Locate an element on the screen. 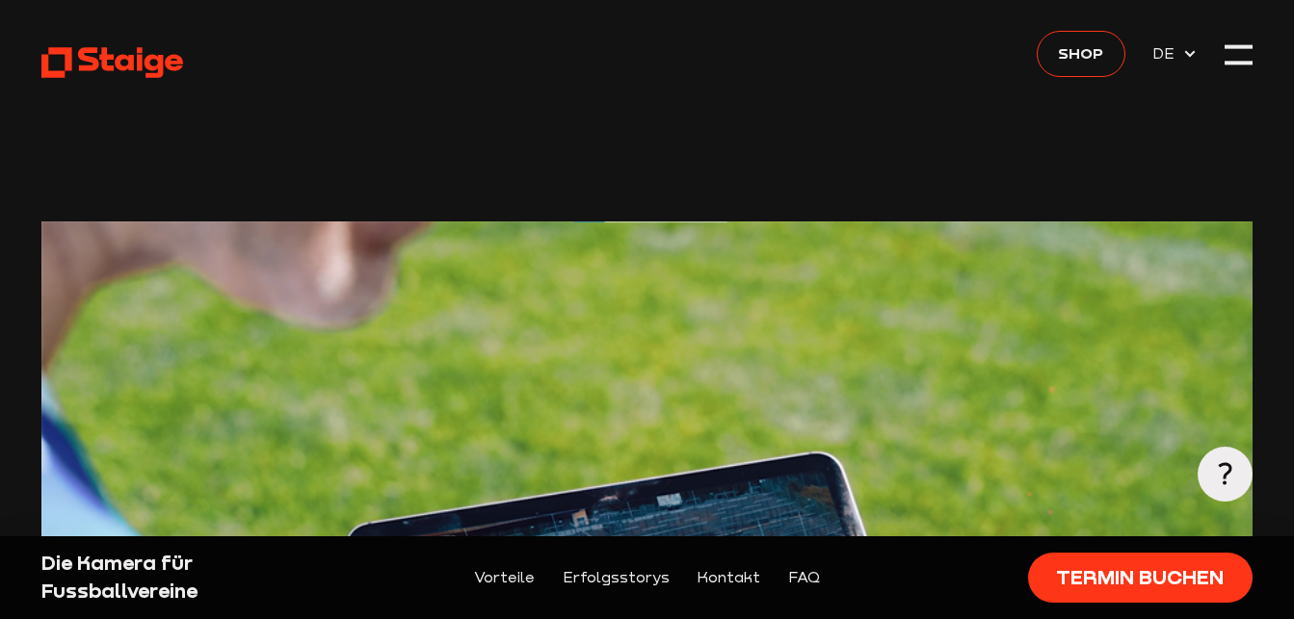 This screenshot has height=619, width=1294. span: DE is located at coordinates (1167, 52).